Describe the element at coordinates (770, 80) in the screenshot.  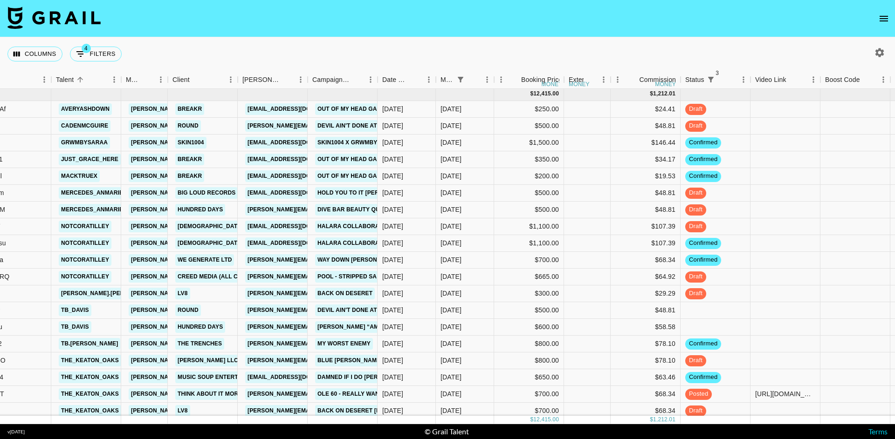
I see `div: Video Link` at that location.